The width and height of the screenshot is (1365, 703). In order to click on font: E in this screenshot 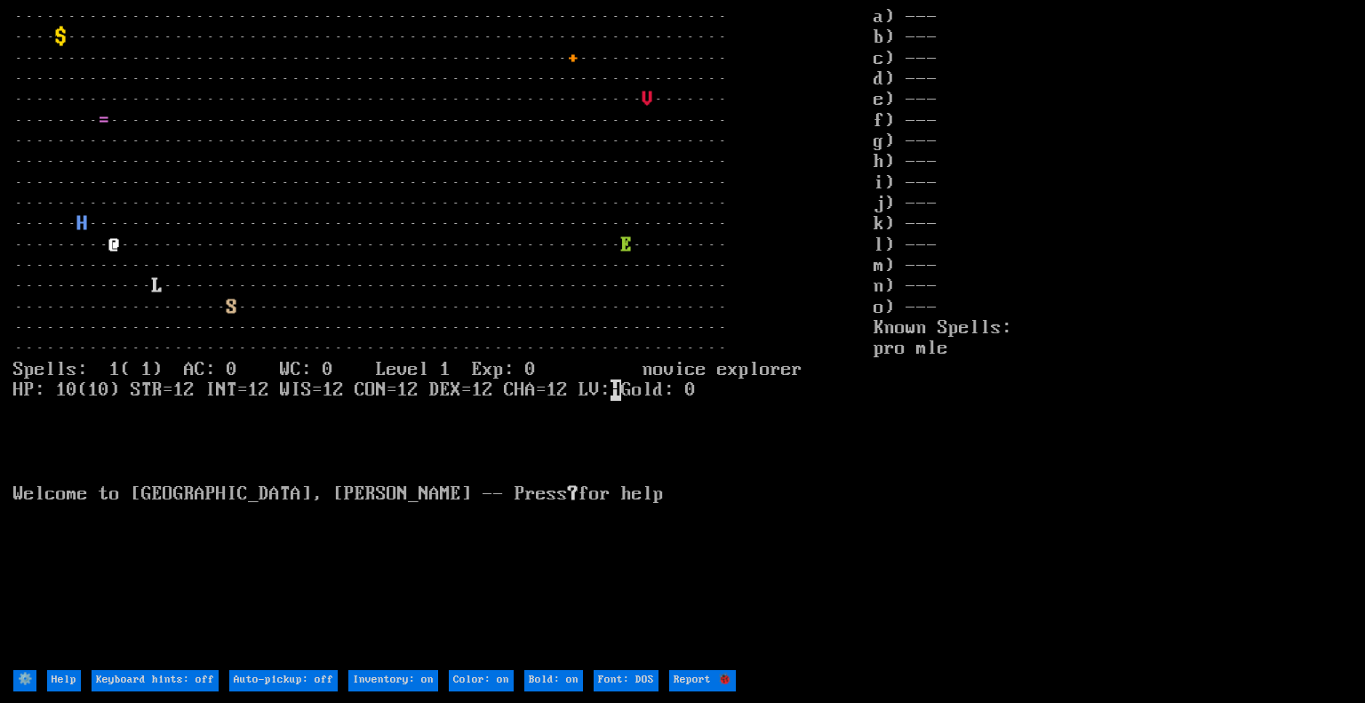, I will do `click(626, 245)`.